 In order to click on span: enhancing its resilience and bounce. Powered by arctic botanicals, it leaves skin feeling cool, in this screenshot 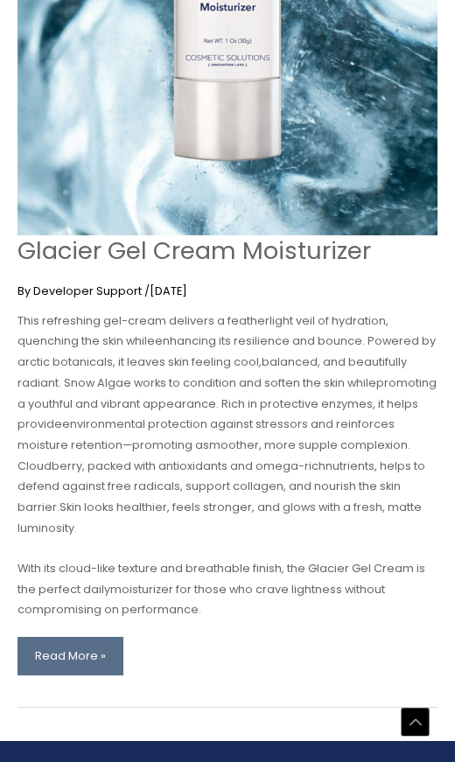, I will do `click(226, 351)`.